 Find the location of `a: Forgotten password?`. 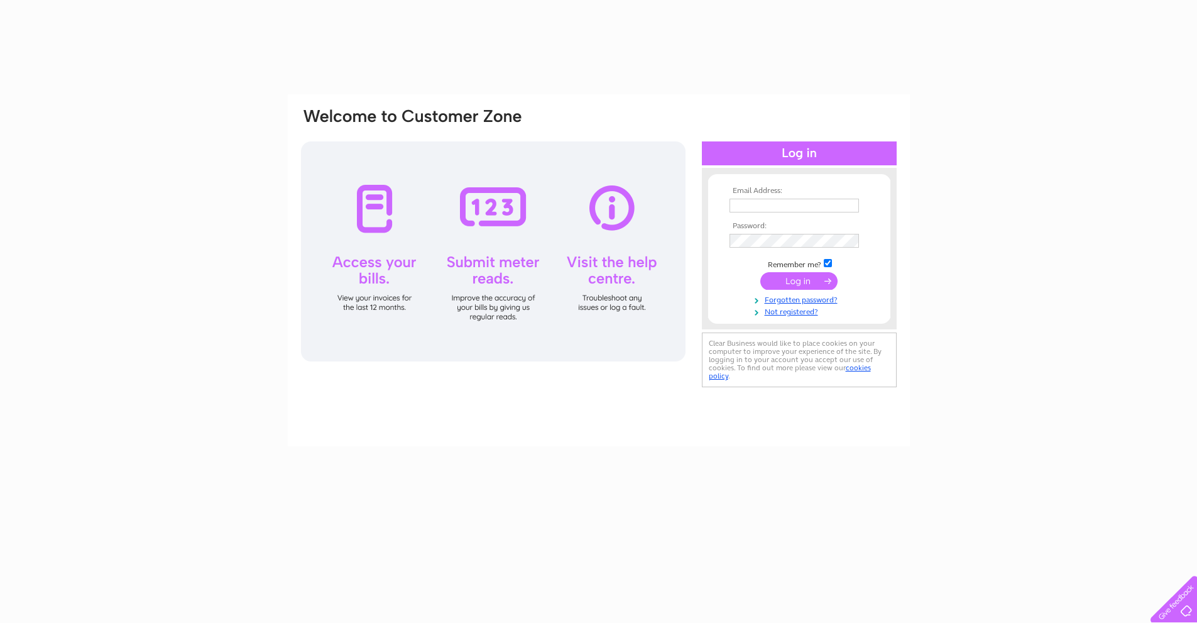

a: Forgotten password? is located at coordinates (800, 298).